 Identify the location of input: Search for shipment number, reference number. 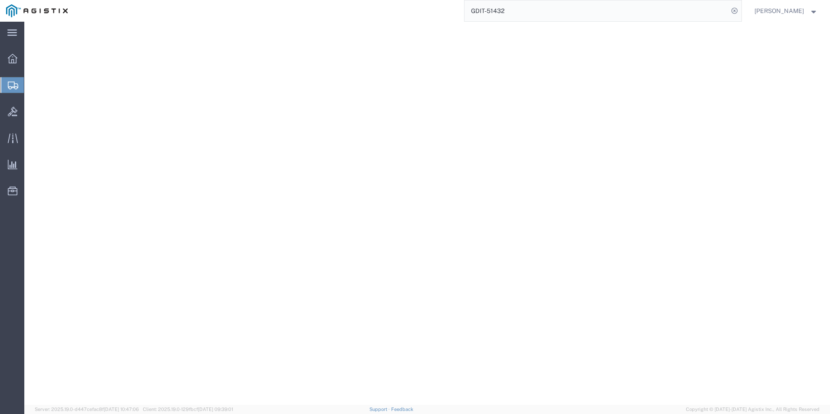
(597, 11).